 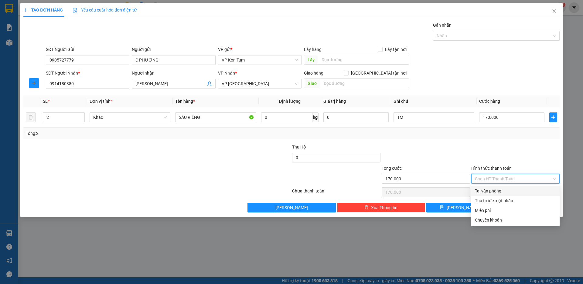 What do you see at coordinates (366, 208) in the screenshot?
I see `span: delete` at bounding box center [366, 208].